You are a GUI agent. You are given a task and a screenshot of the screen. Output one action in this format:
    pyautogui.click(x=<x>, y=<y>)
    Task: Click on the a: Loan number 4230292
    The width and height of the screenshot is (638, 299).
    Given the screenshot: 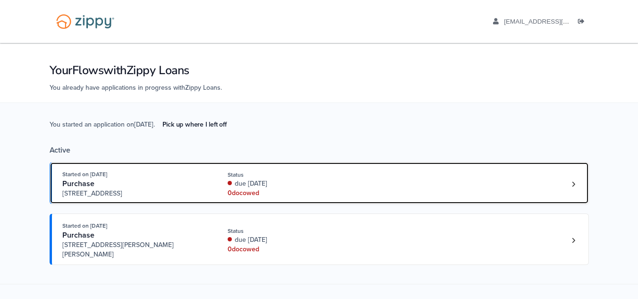 What is the action you would take?
    pyautogui.click(x=574, y=240)
    